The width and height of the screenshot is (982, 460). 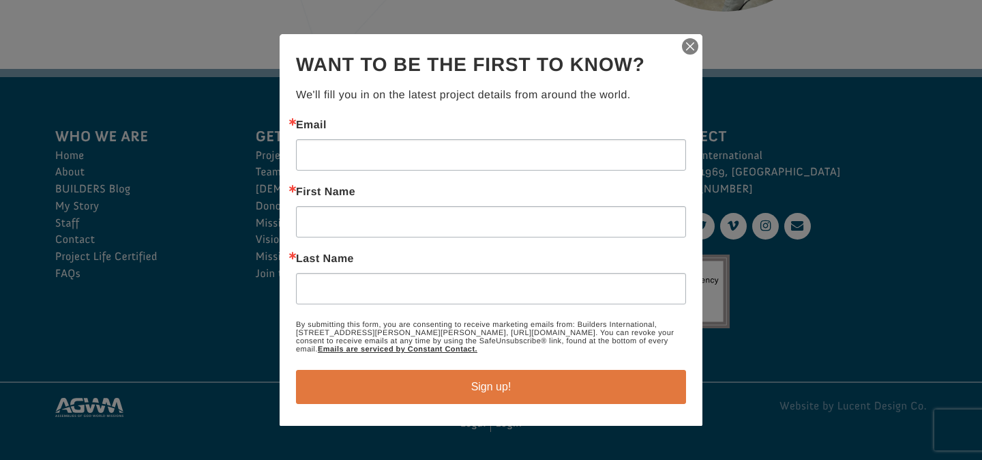 I want to click on p: We'll fill you in on the latest project details from around the world., so click(x=491, y=95).